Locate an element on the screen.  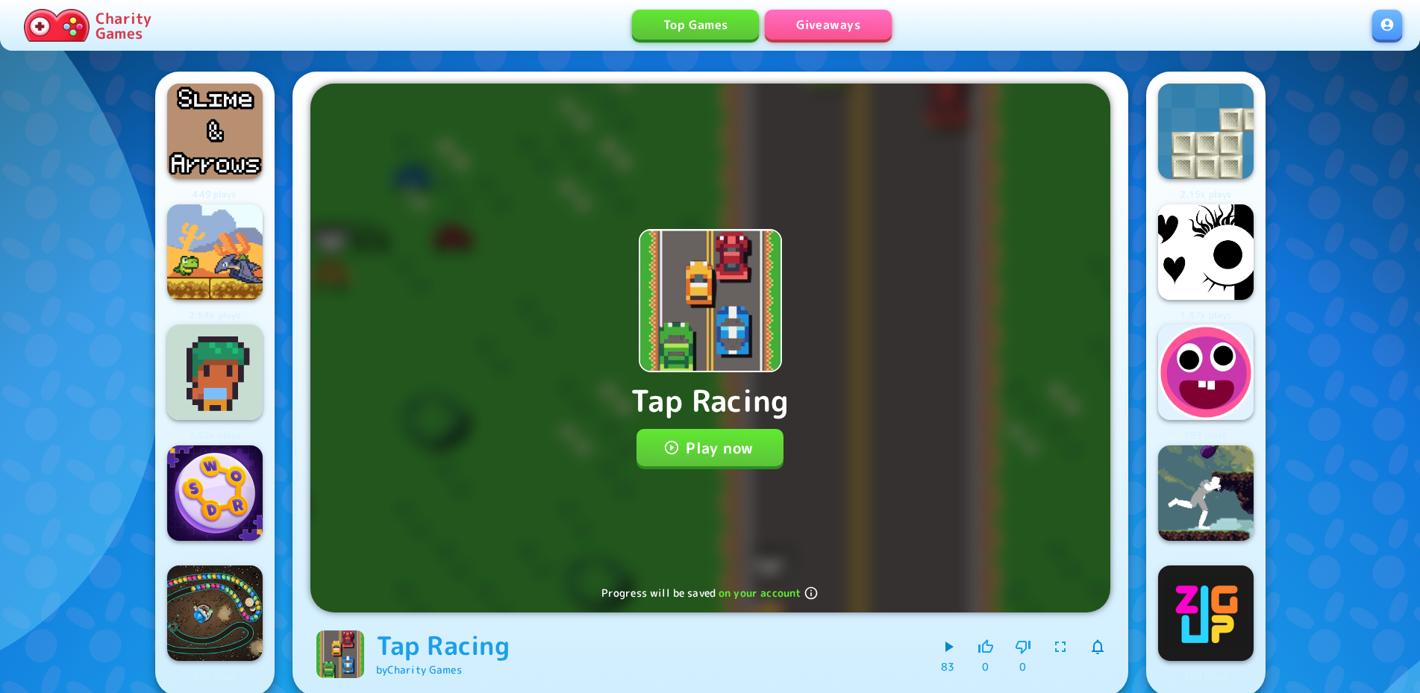
p: 4.79k plays is located at coordinates (1206, 557).